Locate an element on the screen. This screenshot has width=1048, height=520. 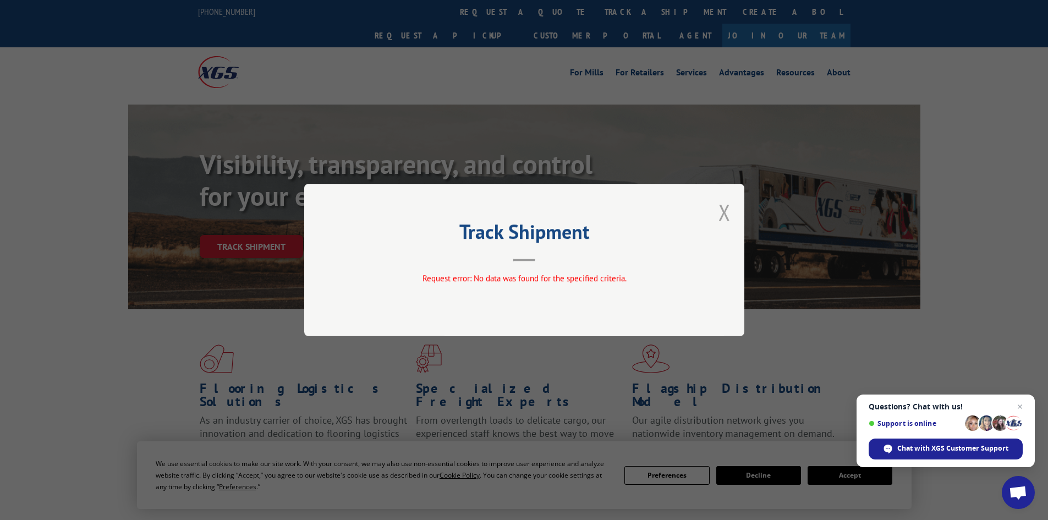
div: Open chat is located at coordinates (1018, 492).